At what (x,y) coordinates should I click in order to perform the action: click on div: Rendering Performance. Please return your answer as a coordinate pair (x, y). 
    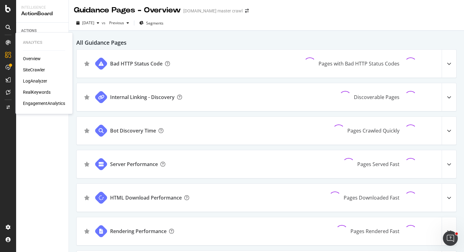
    Looking at the image, I should click on (138, 231).